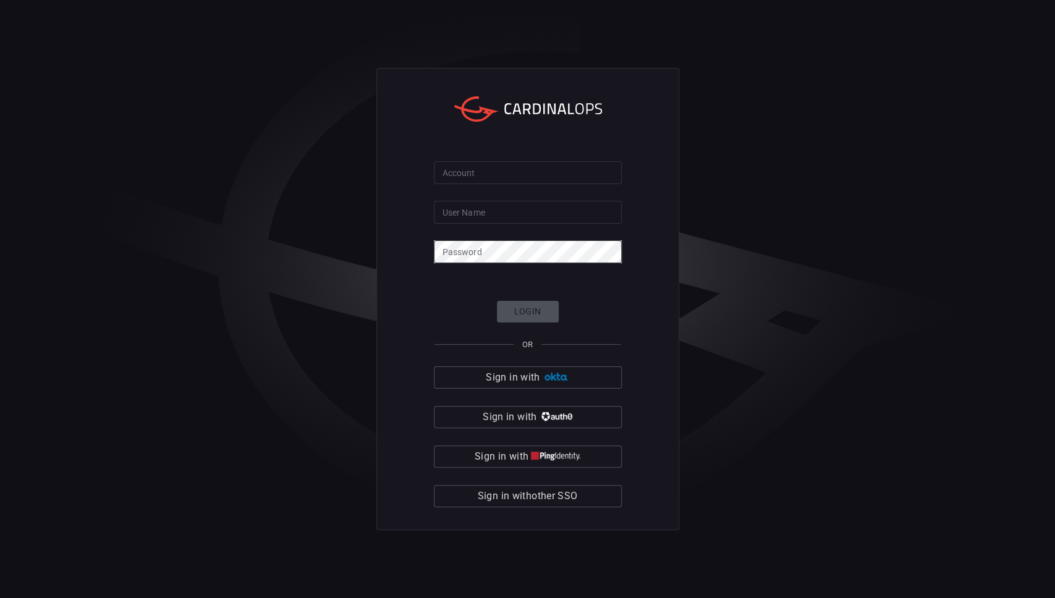  What do you see at coordinates (528, 172) in the screenshot?
I see `input: Type your account` at bounding box center [528, 172].